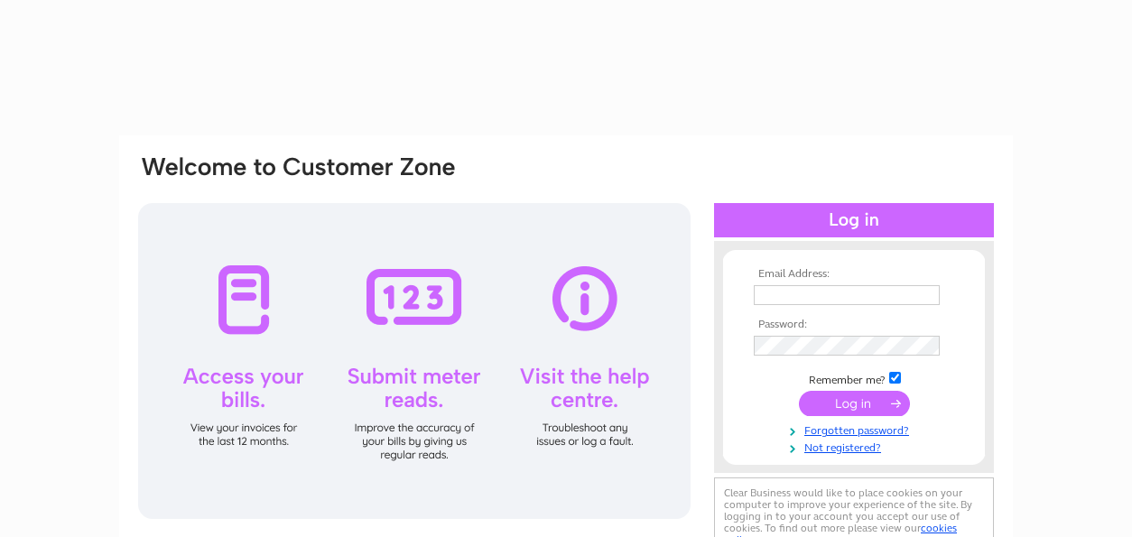  I want to click on td: Remember me?, so click(854, 378).